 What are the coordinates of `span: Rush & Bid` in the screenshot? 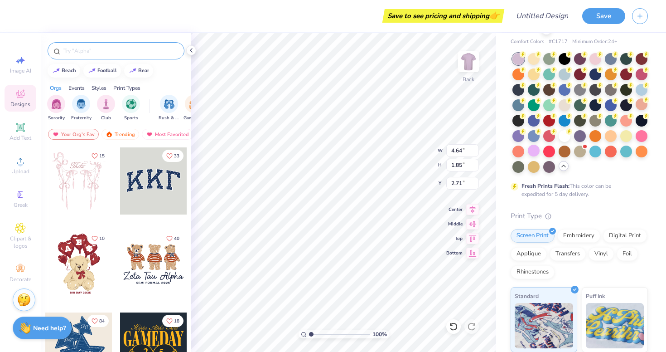 It's located at (169, 118).